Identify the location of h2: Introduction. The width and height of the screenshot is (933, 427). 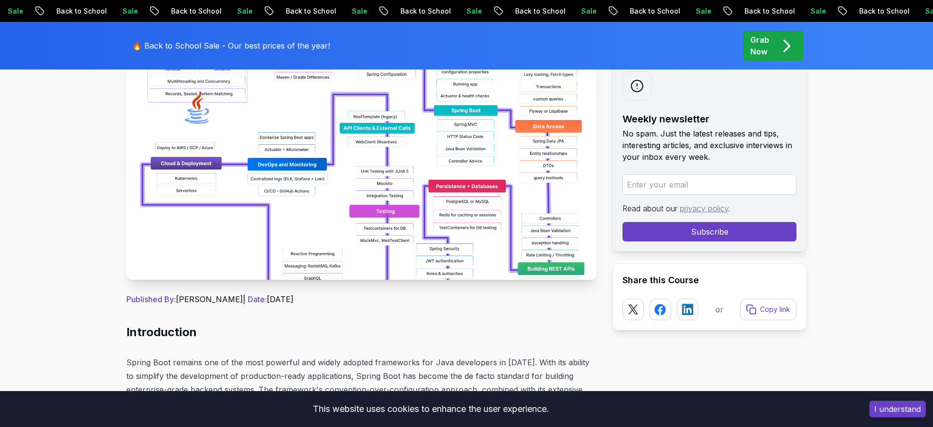
(362, 333).